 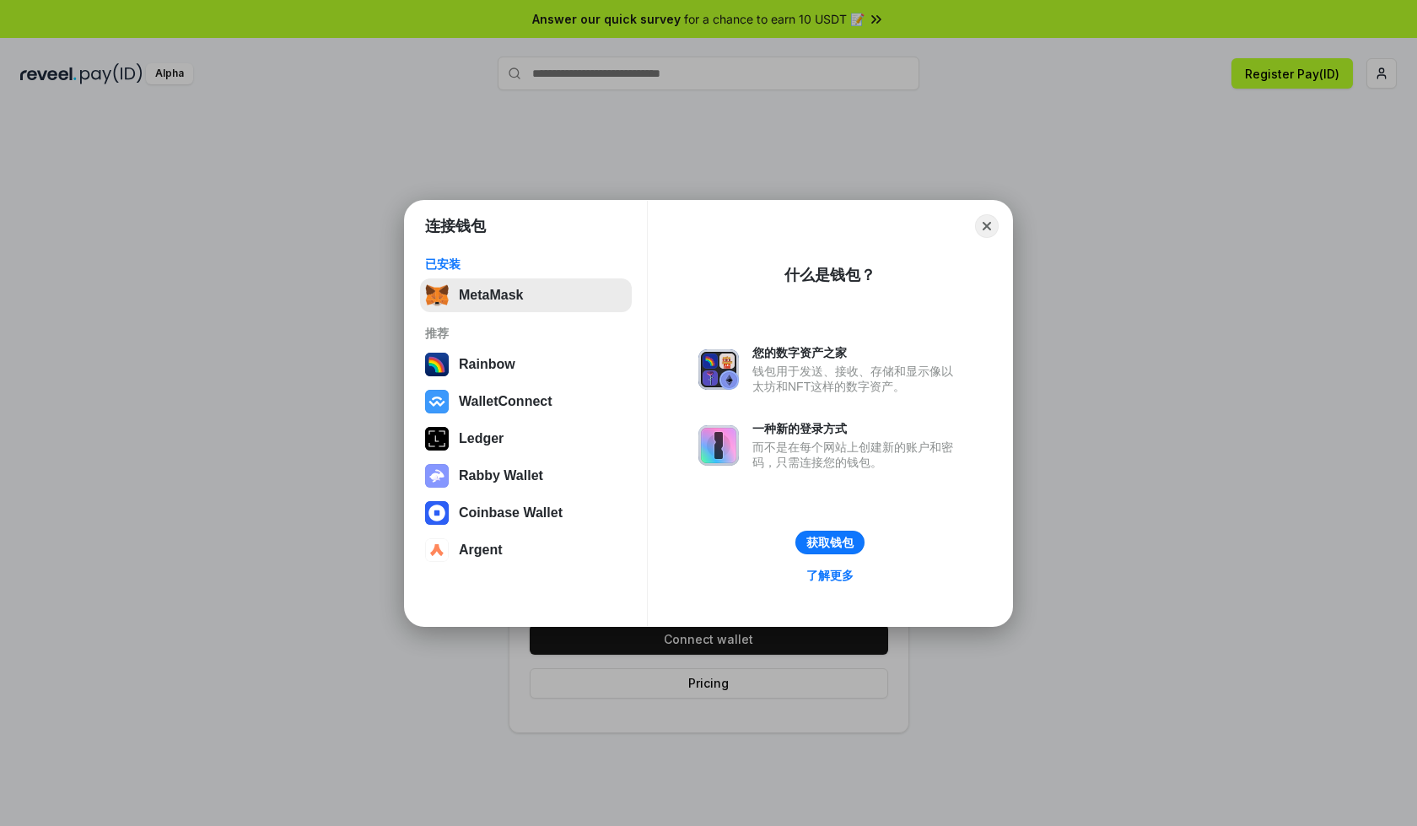 What do you see at coordinates (526, 364) in the screenshot?
I see `button: Rainbow` at bounding box center [526, 364].